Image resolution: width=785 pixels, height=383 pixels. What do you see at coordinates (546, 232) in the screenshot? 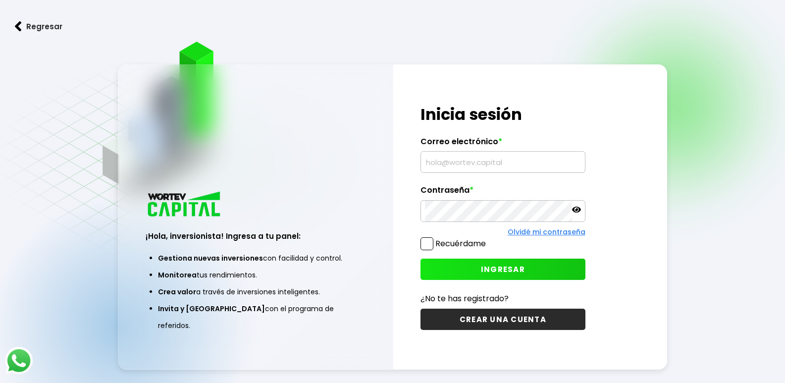
I see `a: Olvidé mi contraseña` at bounding box center [546, 232].